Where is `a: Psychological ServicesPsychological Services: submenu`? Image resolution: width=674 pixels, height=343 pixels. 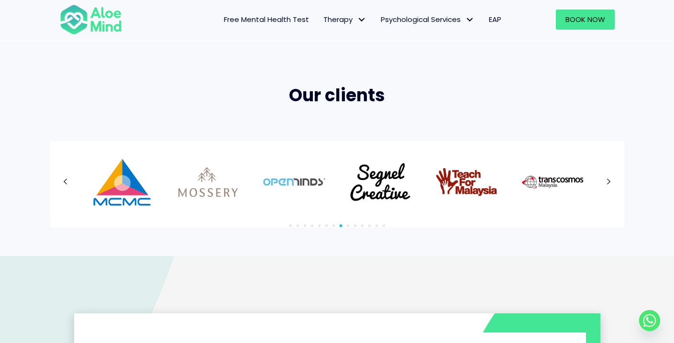 a: Psychological ServicesPsychological Services: submenu is located at coordinates (428, 20).